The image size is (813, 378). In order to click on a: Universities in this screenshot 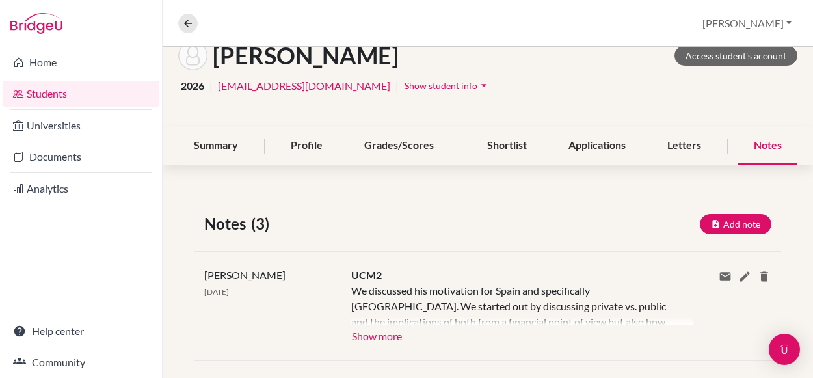, I will do `click(81, 125)`.